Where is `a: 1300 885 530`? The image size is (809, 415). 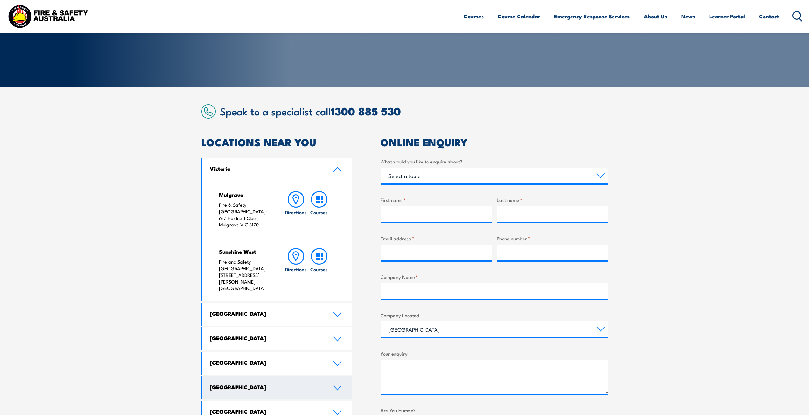
a: 1300 885 530 is located at coordinates (366, 111).